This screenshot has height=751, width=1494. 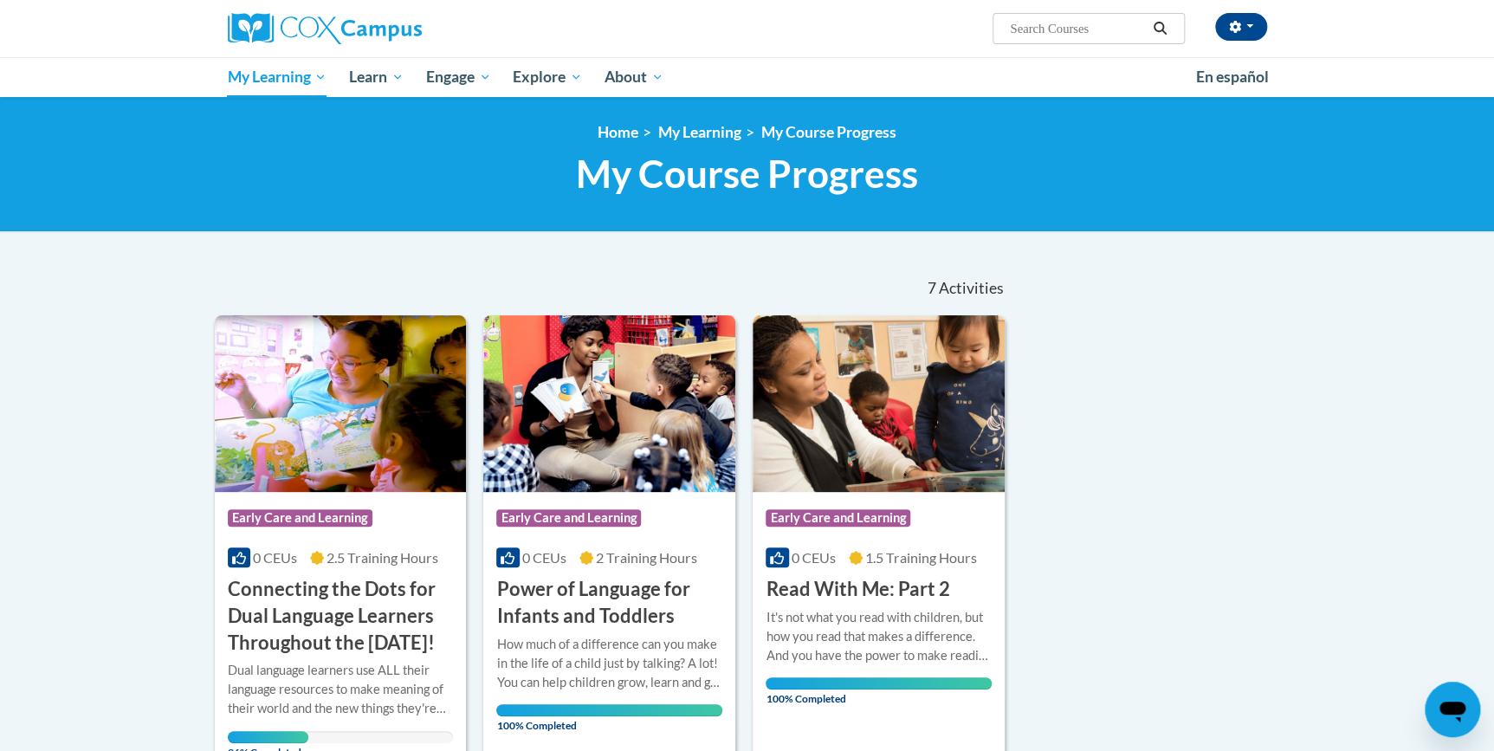 I want to click on img: Cox Campus, so click(x=325, y=29).